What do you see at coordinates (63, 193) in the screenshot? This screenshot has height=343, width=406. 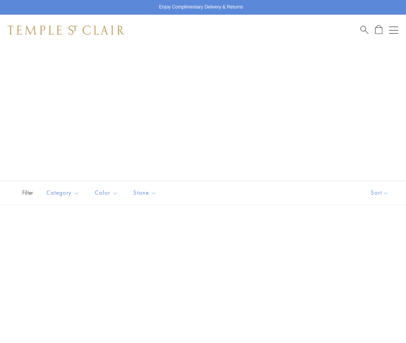 I see `button: Category` at bounding box center [63, 193].